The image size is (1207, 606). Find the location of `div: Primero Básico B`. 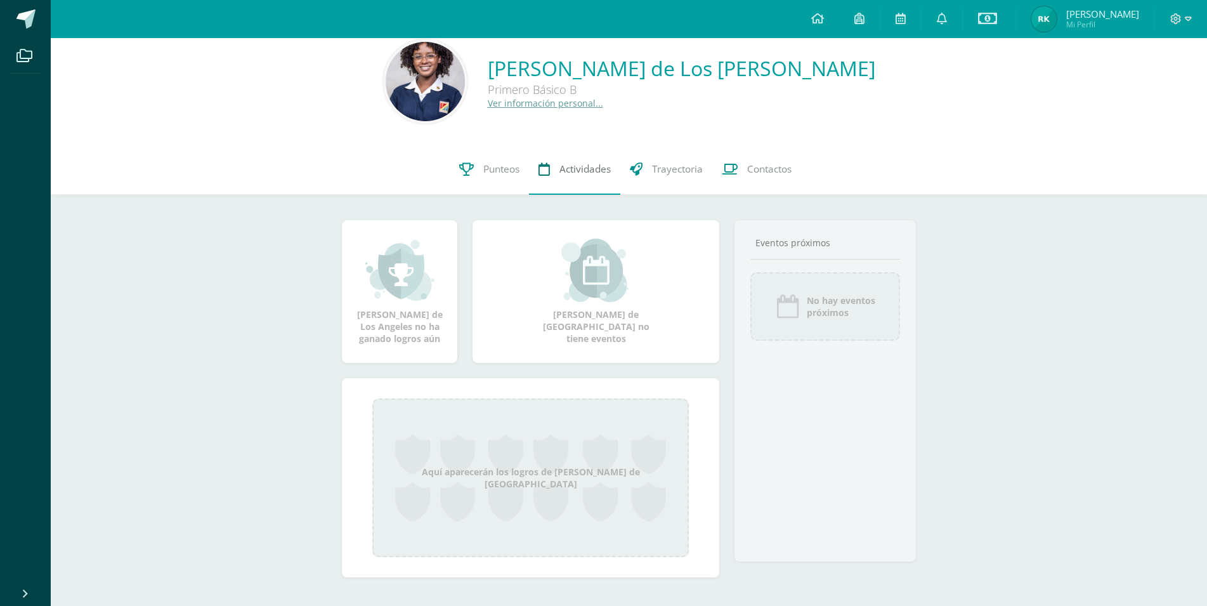

div: Primero Básico B is located at coordinates (678, 89).